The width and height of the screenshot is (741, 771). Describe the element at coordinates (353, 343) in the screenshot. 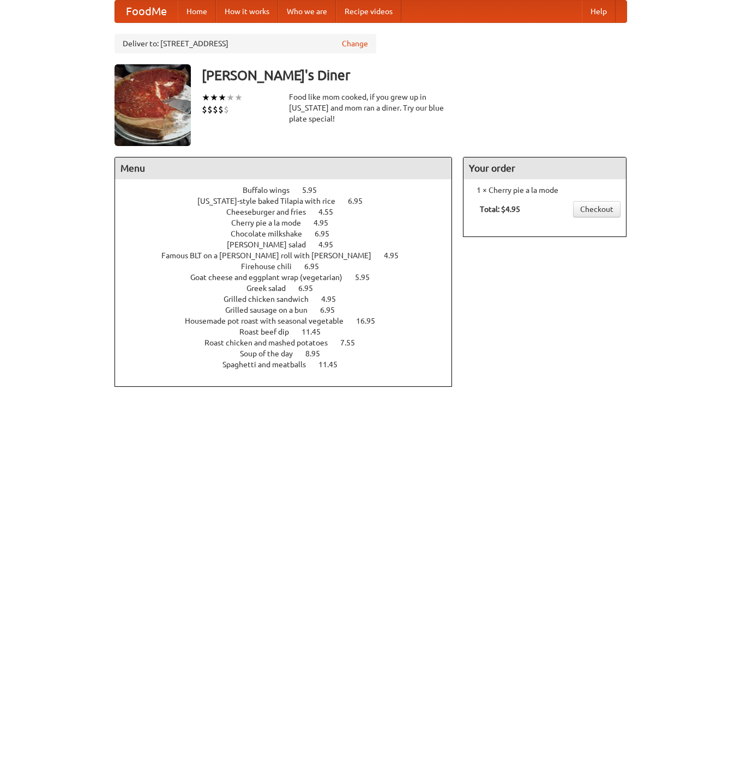

I see `span: 7.55` at that location.